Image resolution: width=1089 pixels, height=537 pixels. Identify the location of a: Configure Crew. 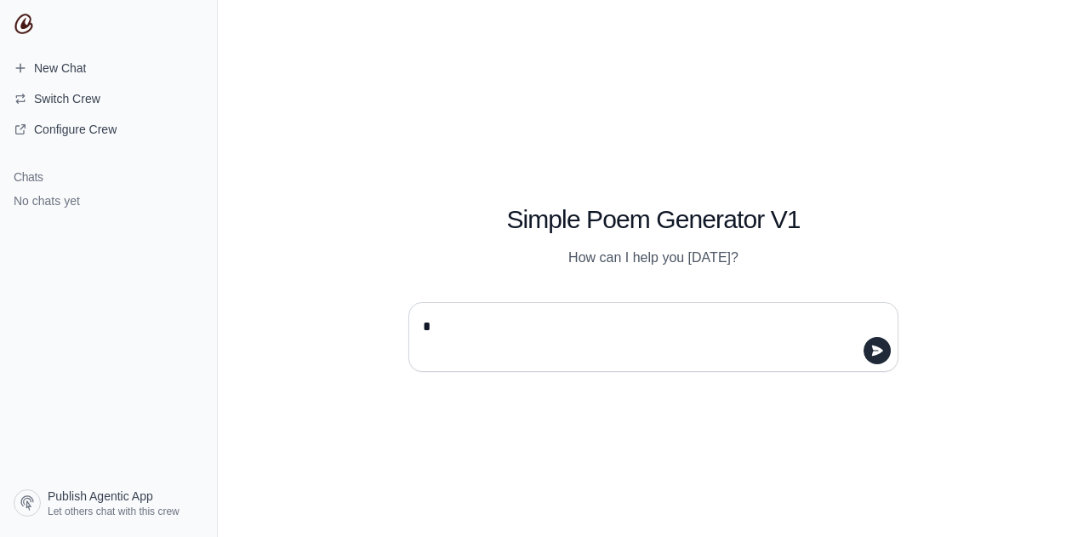
(108, 129).